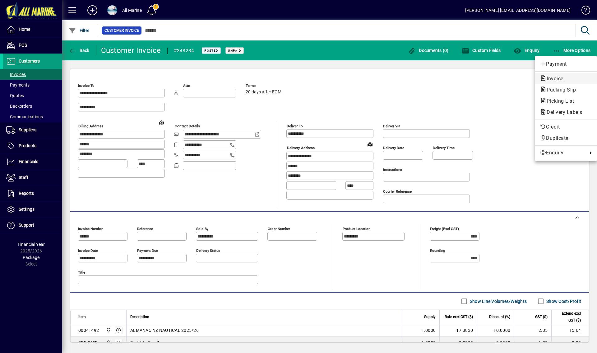 Image resolution: width=597 pixels, height=353 pixels. Describe the element at coordinates (563, 112) in the screenshot. I see `span: Delivery Labels` at that location.